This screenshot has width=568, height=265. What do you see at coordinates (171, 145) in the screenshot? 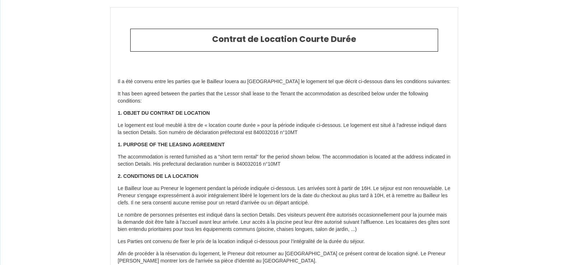
I see `strong: 1. PURPOSE OF THE LEASING AGREEMENT` at bounding box center [171, 145].